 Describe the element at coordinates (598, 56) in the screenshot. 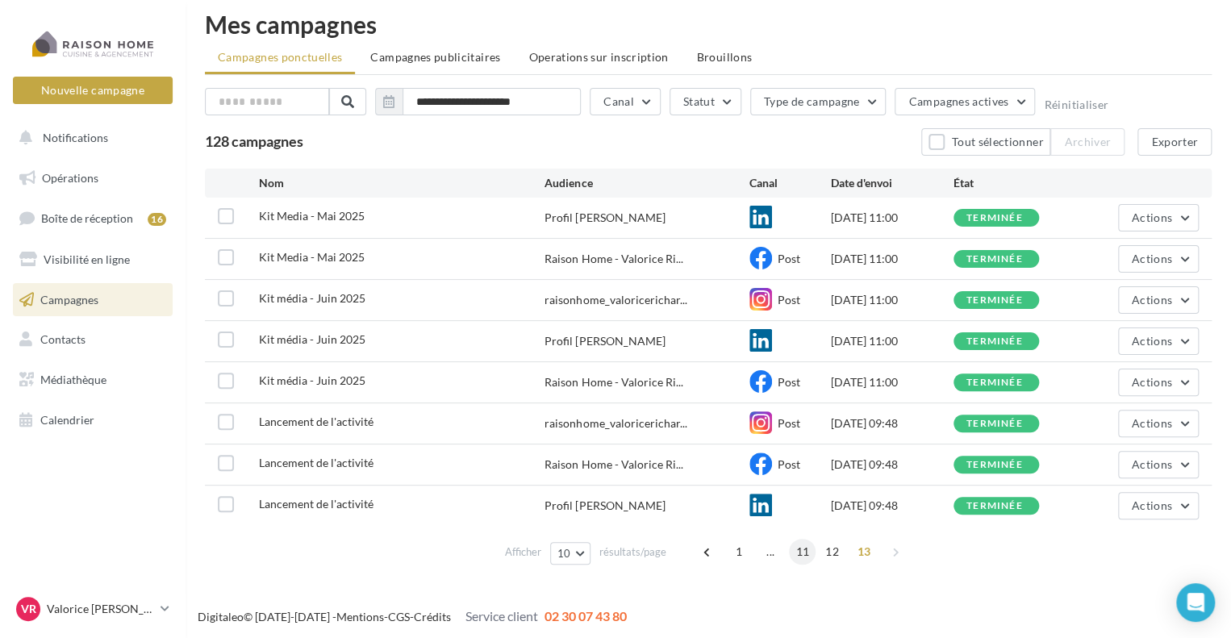

I see `span: Operations sur inscription` at that location.